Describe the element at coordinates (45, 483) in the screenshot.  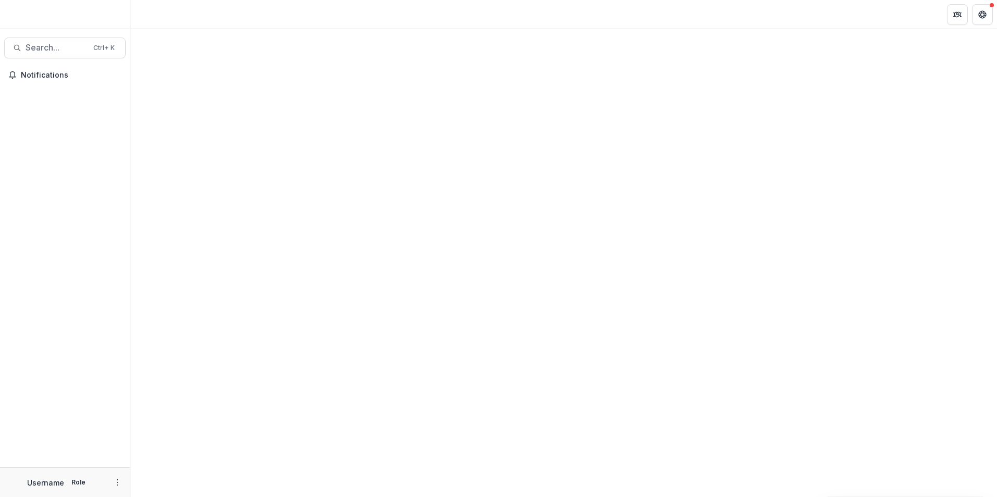
I see `p: Username` at that location.